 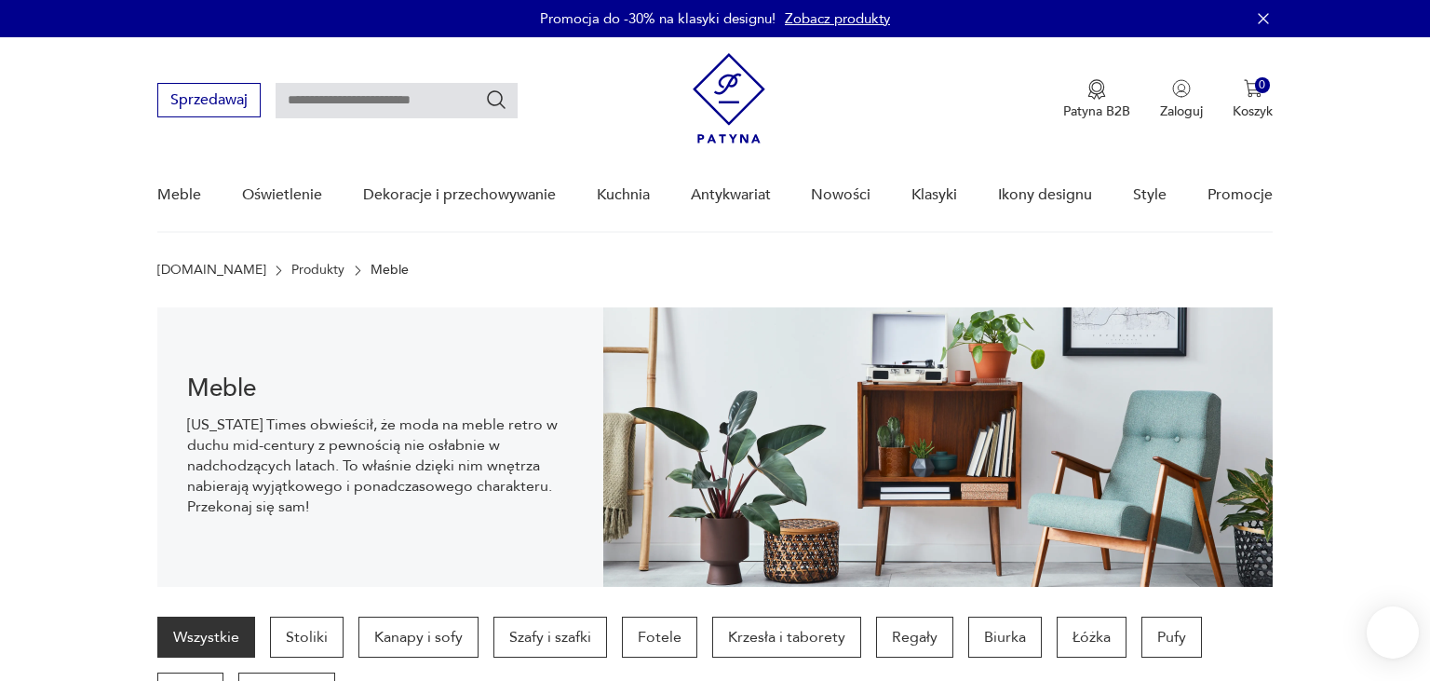 What do you see at coordinates (1252, 111) in the screenshot?
I see `p: Koszyk` at bounding box center [1252, 111].